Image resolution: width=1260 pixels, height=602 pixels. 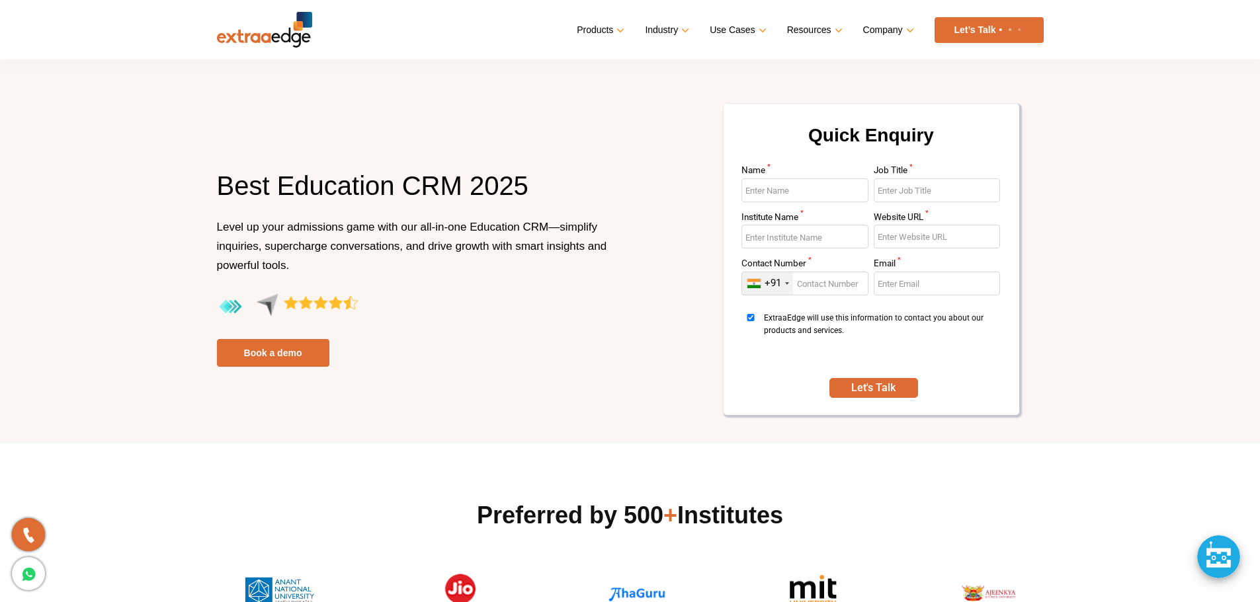 I want to click on input: Enter Job Title, so click(x=937, y=190).